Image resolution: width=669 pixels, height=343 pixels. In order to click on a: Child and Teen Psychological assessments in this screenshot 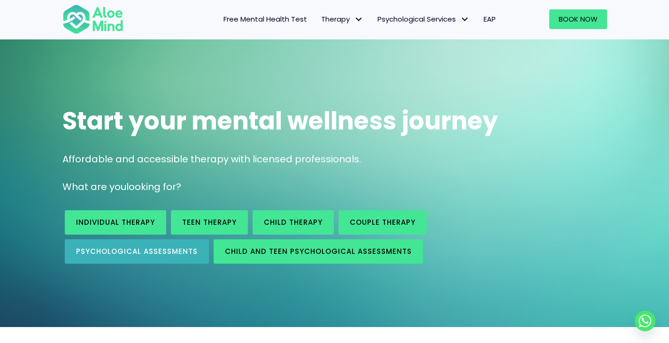, I will do `click(318, 252)`.